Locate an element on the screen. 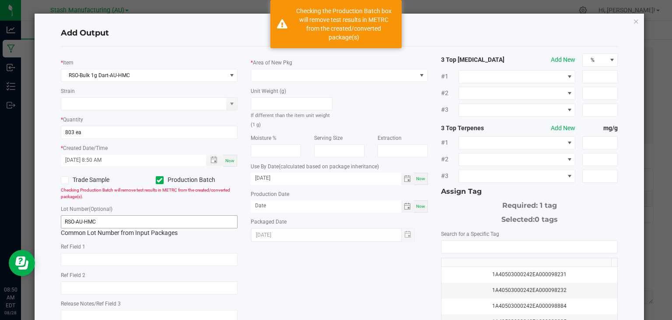 Image resolution: width=672 pixels, height=320 pixels. label: Production Date is located at coordinates (270, 194).